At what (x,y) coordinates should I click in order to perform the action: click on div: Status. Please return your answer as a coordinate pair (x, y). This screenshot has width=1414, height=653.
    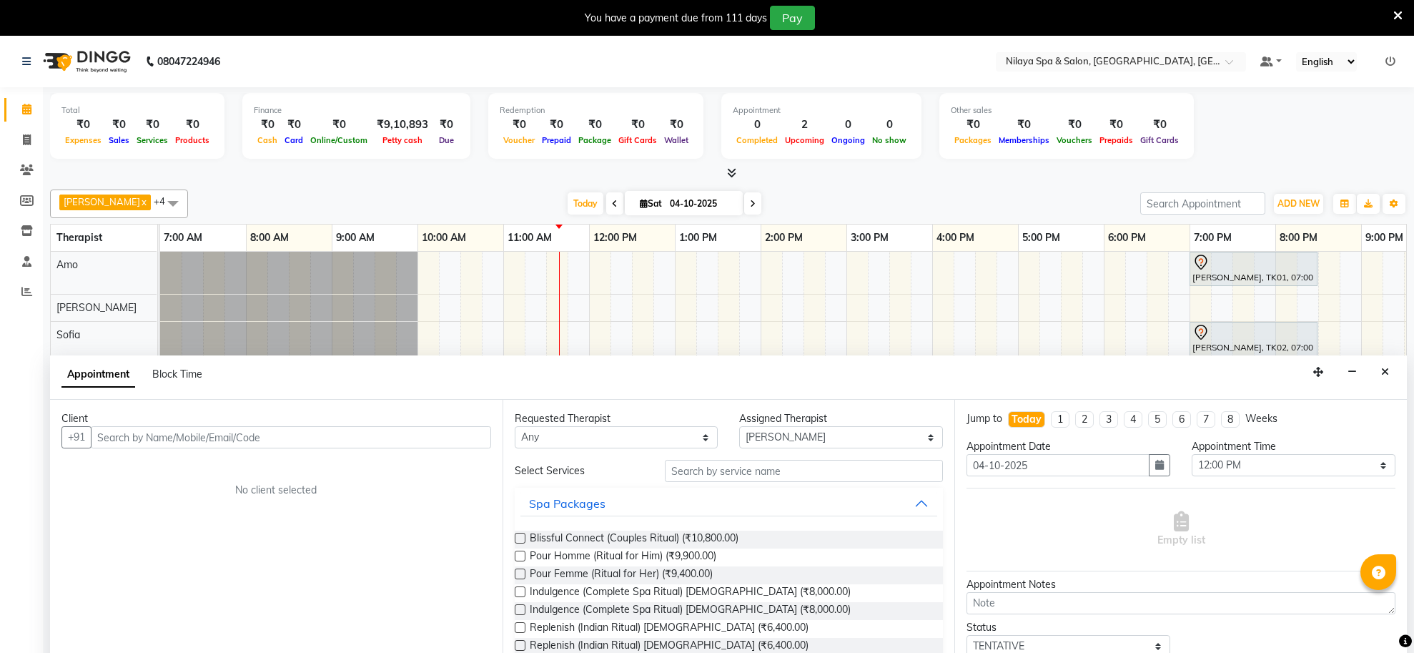
    Looking at the image, I should click on (1068, 627).